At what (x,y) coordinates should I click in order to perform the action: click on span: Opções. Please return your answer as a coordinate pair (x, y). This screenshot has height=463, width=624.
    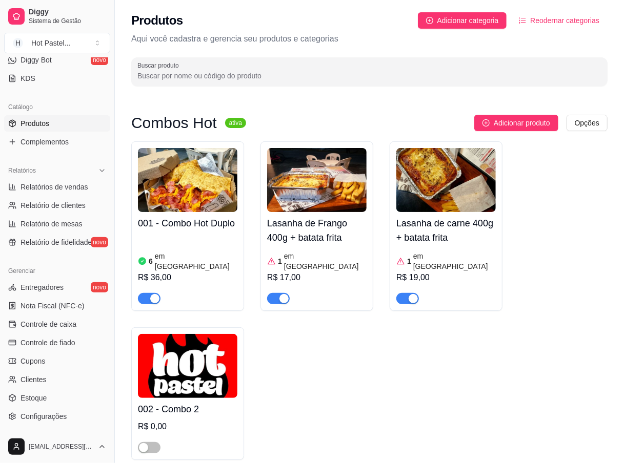
    Looking at the image, I should click on (587, 123).